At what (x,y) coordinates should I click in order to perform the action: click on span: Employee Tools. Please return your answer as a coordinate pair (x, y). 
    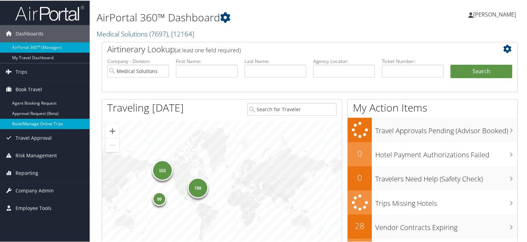
    Looking at the image, I should click on (33, 208).